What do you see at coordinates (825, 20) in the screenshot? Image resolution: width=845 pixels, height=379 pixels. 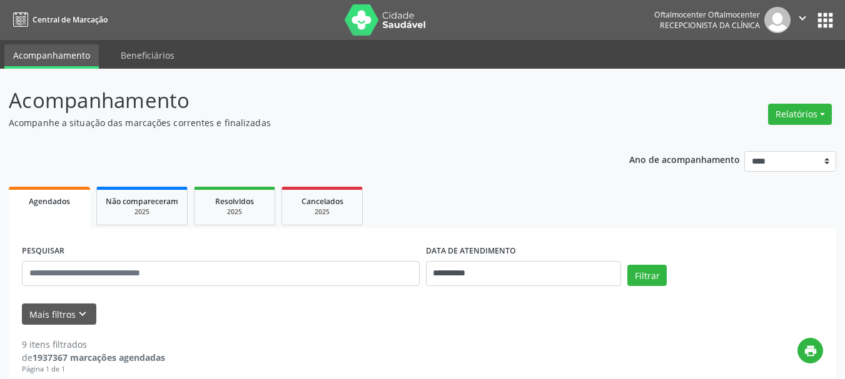 I see `button: apps` at bounding box center [825, 20].